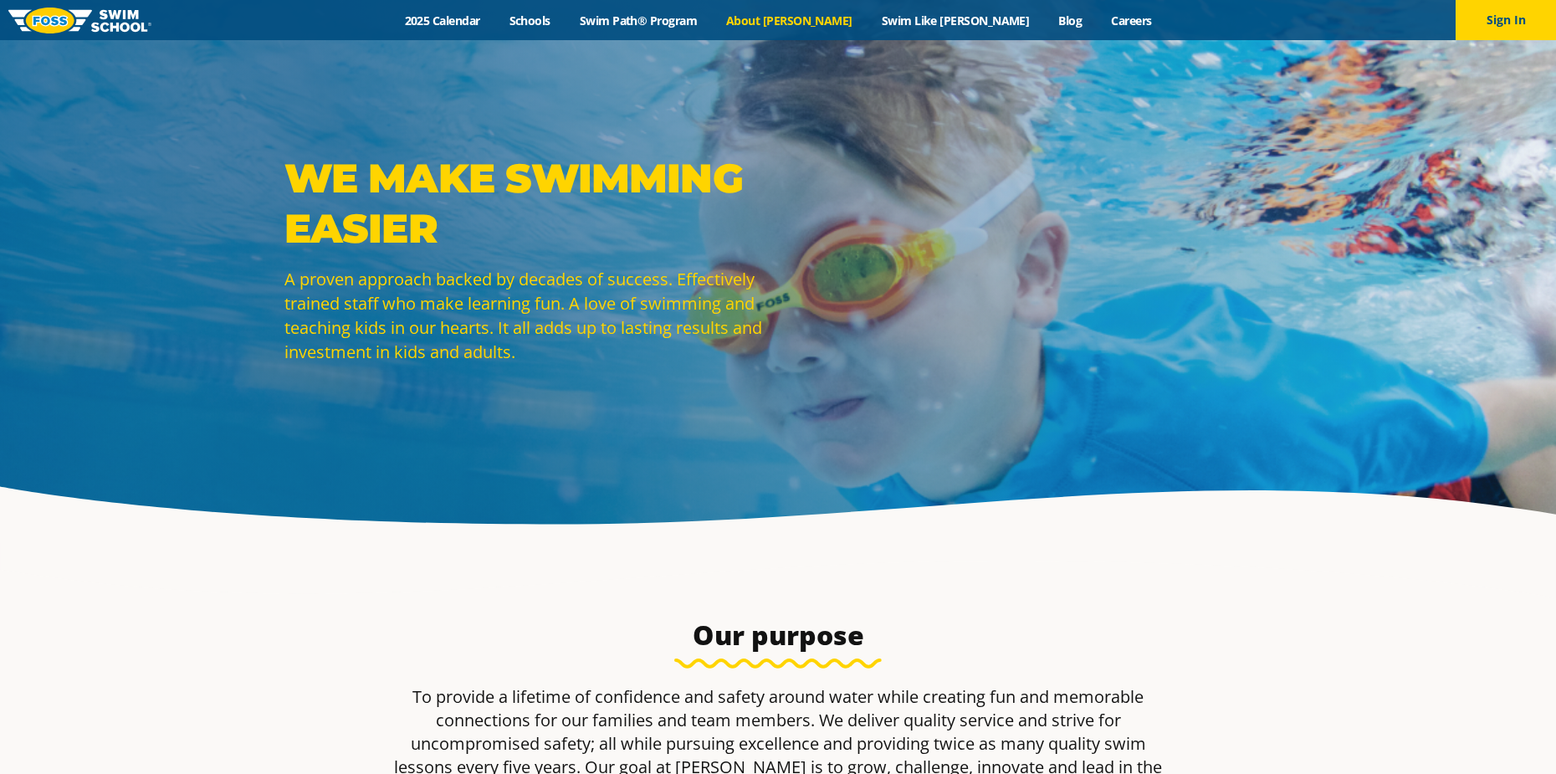  I want to click on p: WE MAKE SWIMMING EASIER, so click(527, 203).